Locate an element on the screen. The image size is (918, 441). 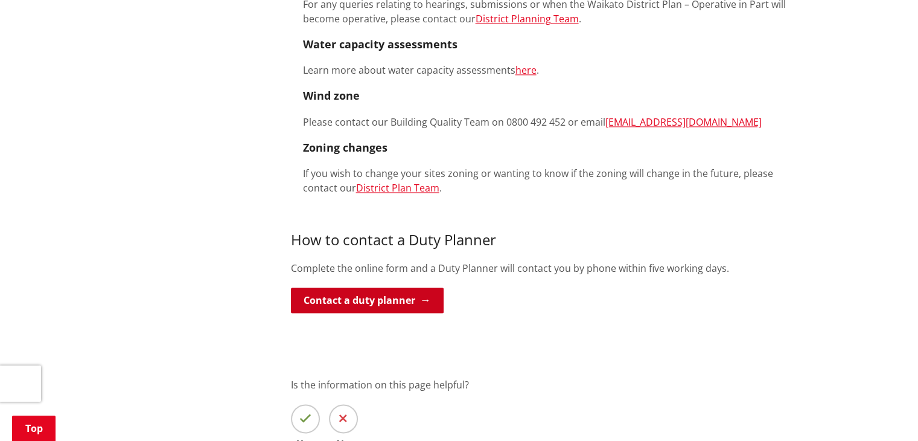
a: District Plan Team is located at coordinates (398, 188).